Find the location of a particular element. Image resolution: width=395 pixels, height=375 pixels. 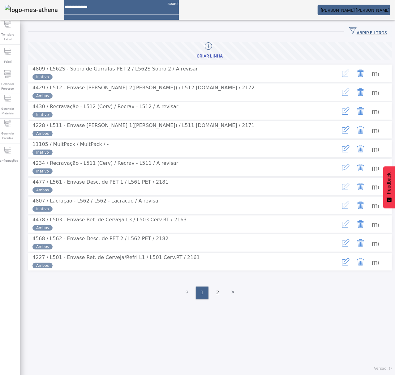

span: 4807 / Lacração - L562 / L562 - Lacracao / A revisar is located at coordinates (97, 201).